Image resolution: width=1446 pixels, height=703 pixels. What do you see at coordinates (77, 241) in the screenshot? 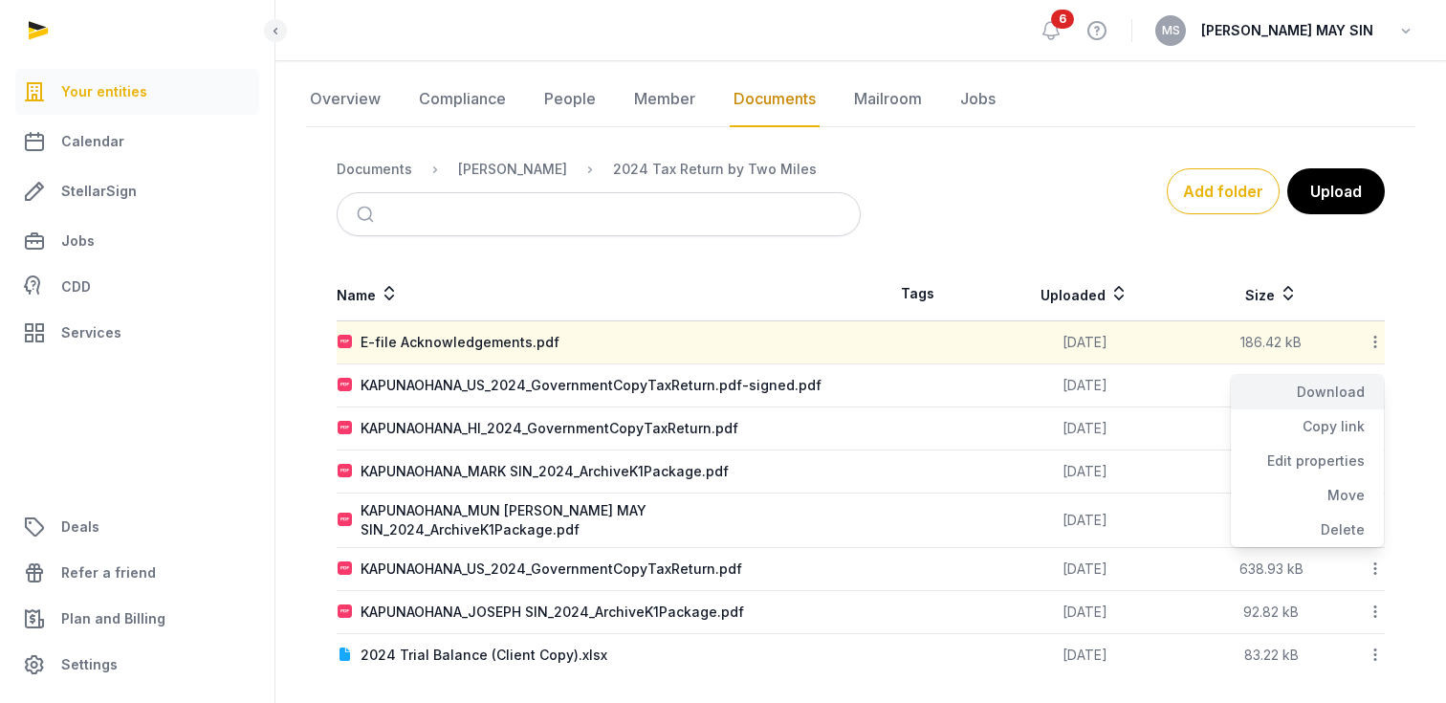
I see `span: Jobs` at bounding box center [77, 241].